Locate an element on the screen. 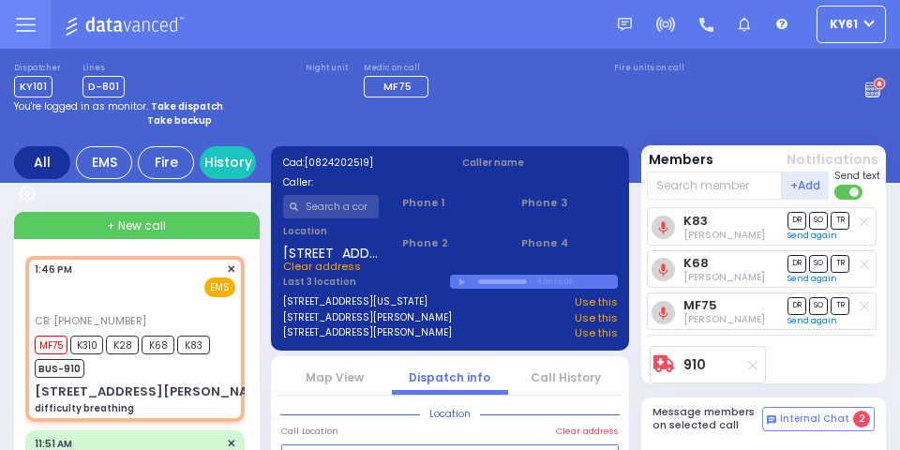  input: Search member is located at coordinates (714, 186).